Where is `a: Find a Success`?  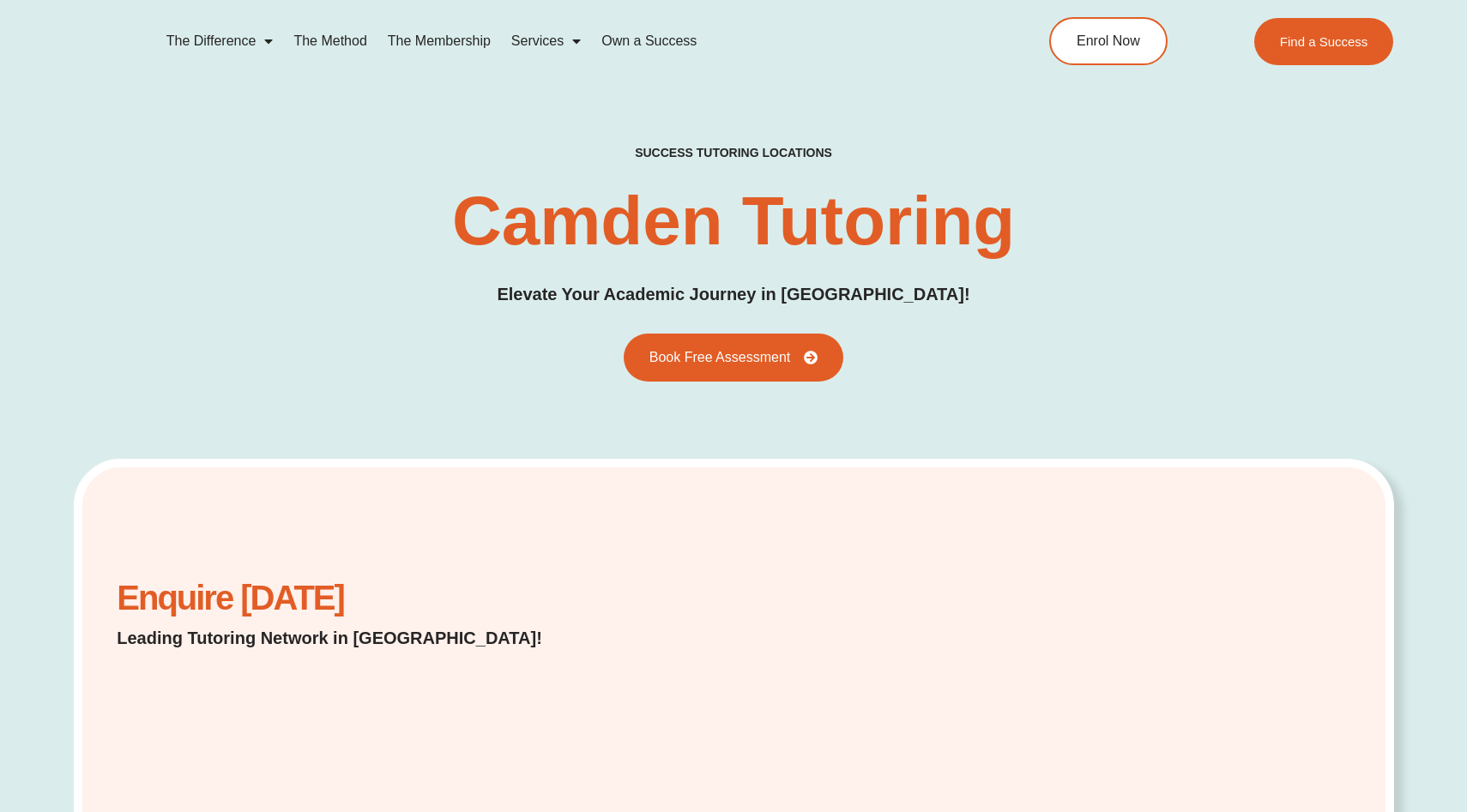
a: Find a Success is located at coordinates (1324, 41).